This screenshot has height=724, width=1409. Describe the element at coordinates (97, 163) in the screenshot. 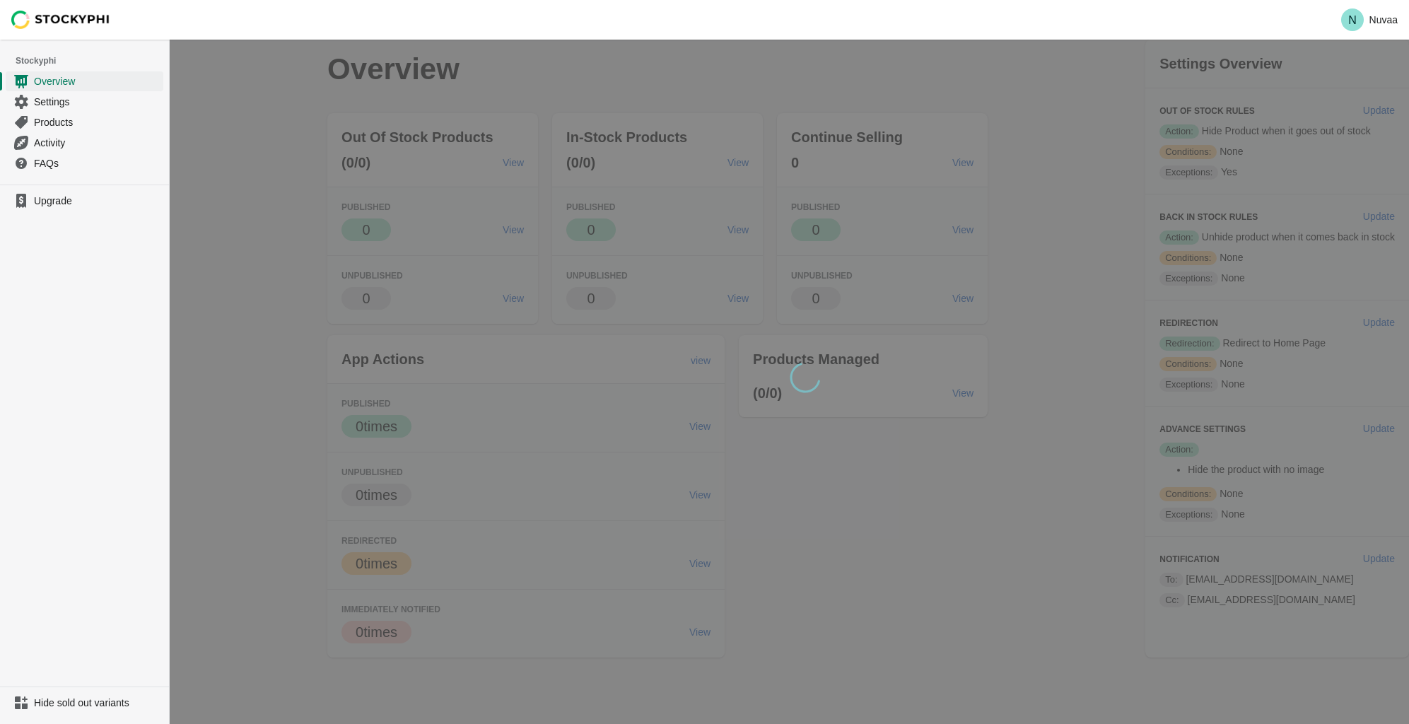

I see `span: FAQs` at that location.